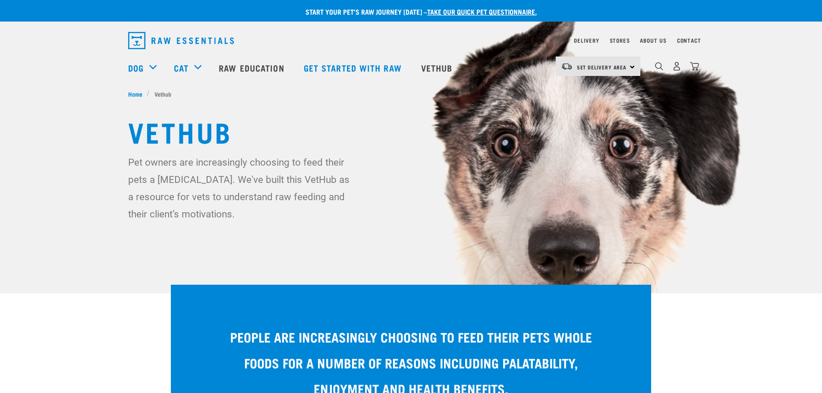 The height and width of the screenshot is (393, 822). I want to click on span: Home, so click(135, 94).